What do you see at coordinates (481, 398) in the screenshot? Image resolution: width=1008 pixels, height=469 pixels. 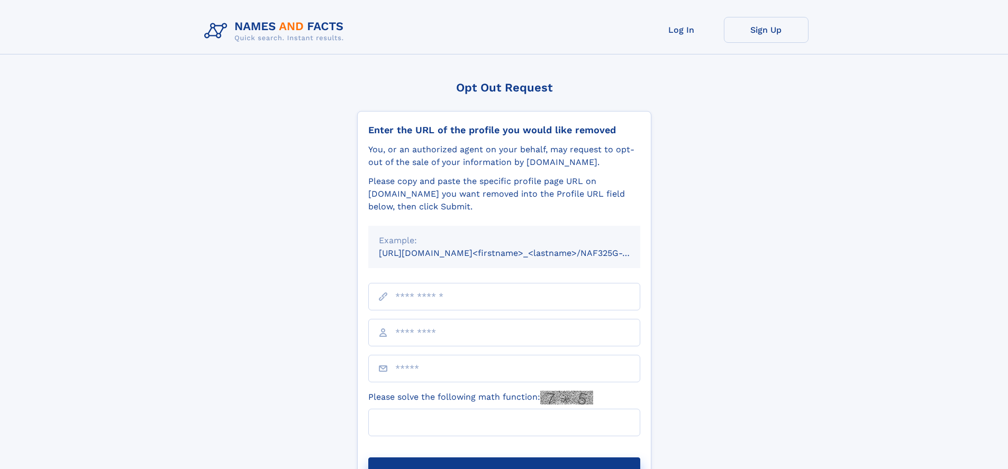 I see `label: Please solve the following math function:` at bounding box center [481, 398].